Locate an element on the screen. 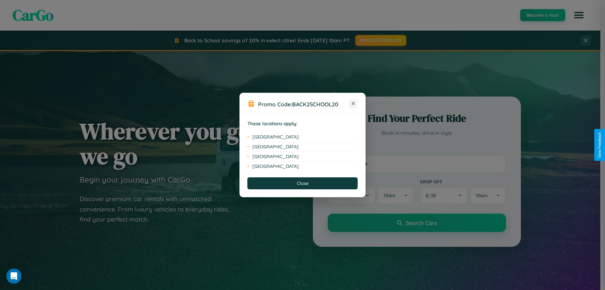  button: Close is located at coordinates (302, 183).